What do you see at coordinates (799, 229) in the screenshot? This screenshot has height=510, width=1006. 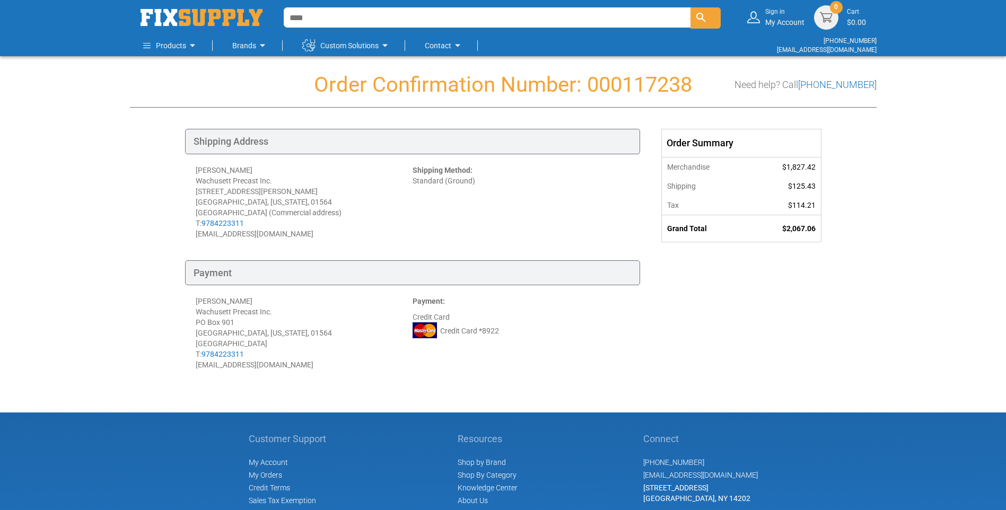 I see `span: $2,067.06` at bounding box center [799, 229].